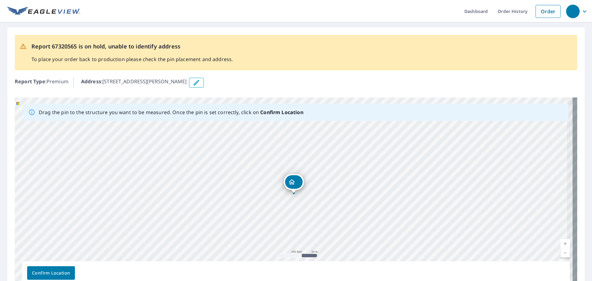 The image size is (592, 281). What do you see at coordinates (91, 81) in the screenshot?
I see `b: Address` at bounding box center [91, 81].